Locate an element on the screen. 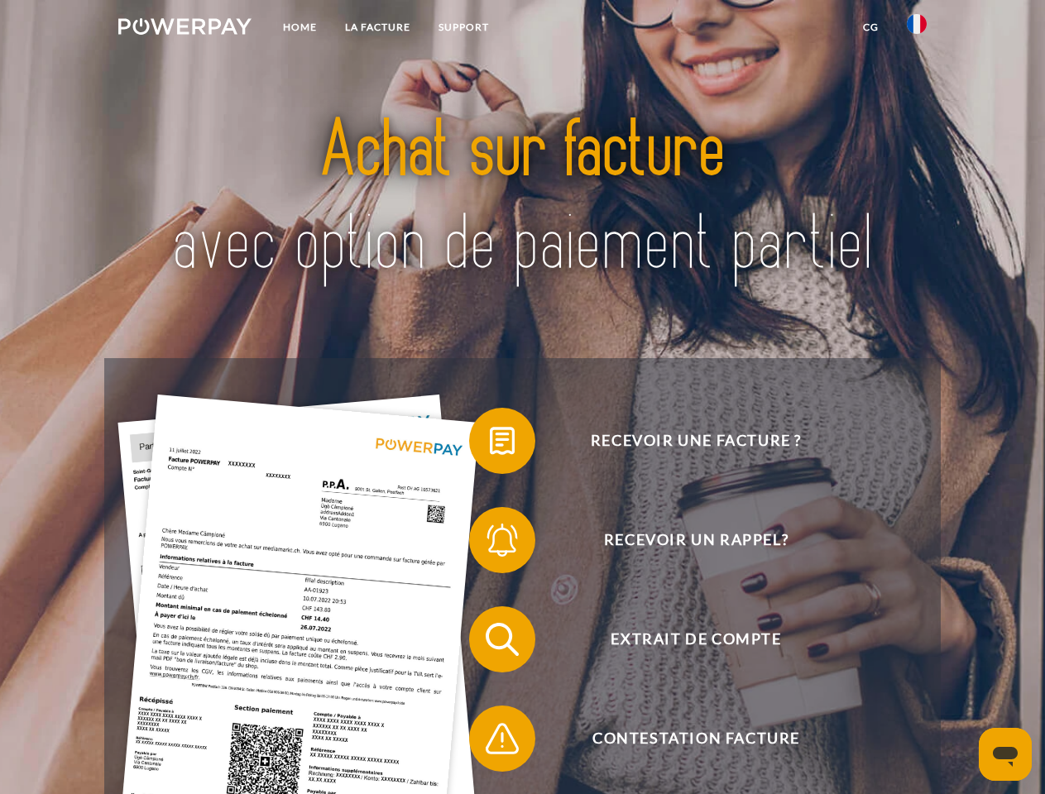  img: logo-powerpay-white.svg is located at coordinates (184, 26).